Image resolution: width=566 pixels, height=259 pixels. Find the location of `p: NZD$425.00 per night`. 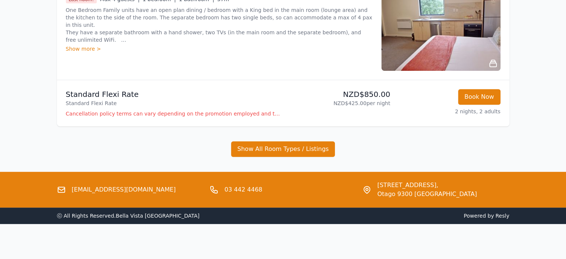

p: NZD$425.00 per night is located at coordinates (339, 103).